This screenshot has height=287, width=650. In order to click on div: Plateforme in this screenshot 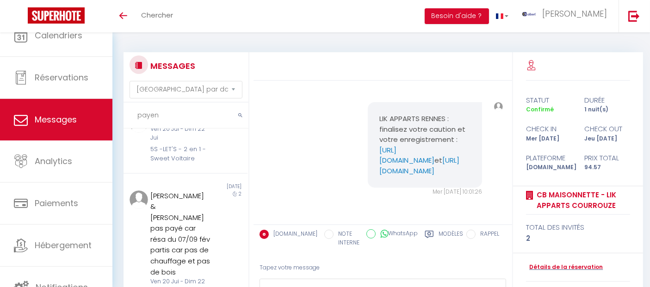, I will do `click(549, 158)`.